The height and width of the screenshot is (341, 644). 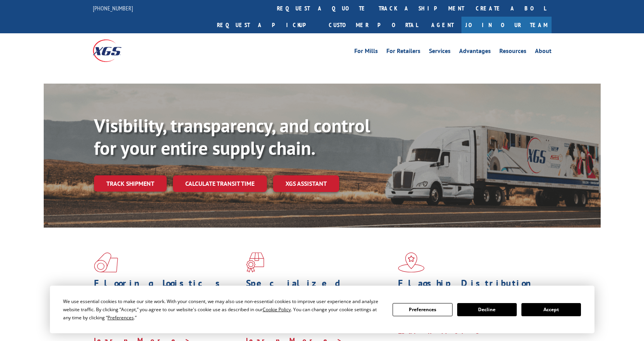 What do you see at coordinates (442, 25) in the screenshot?
I see `a: Agent` at bounding box center [442, 25].